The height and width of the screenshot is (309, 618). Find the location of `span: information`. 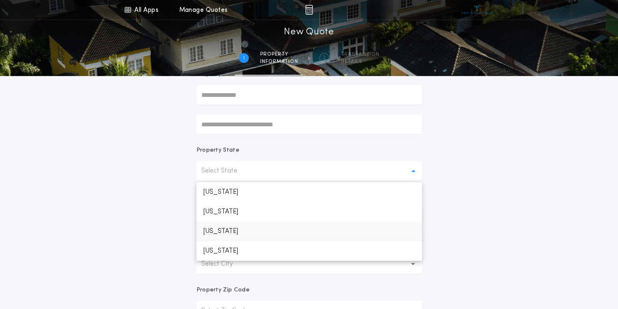

span: information is located at coordinates (279, 62).